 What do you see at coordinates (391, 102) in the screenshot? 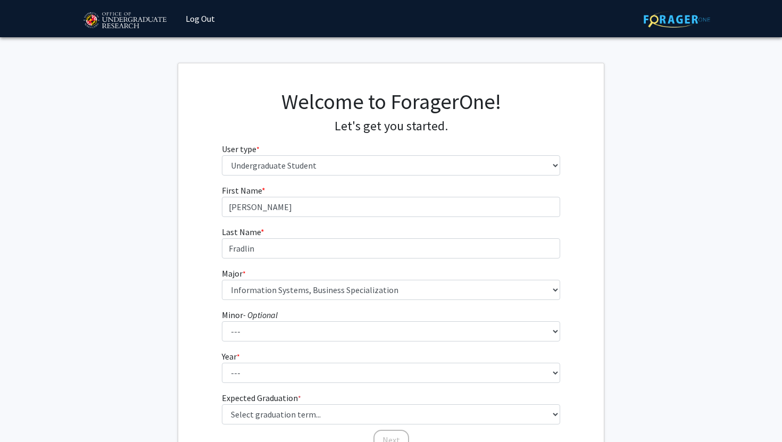
I see `h1: Welcome to ForagerOne!` at bounding box center [391, 102].